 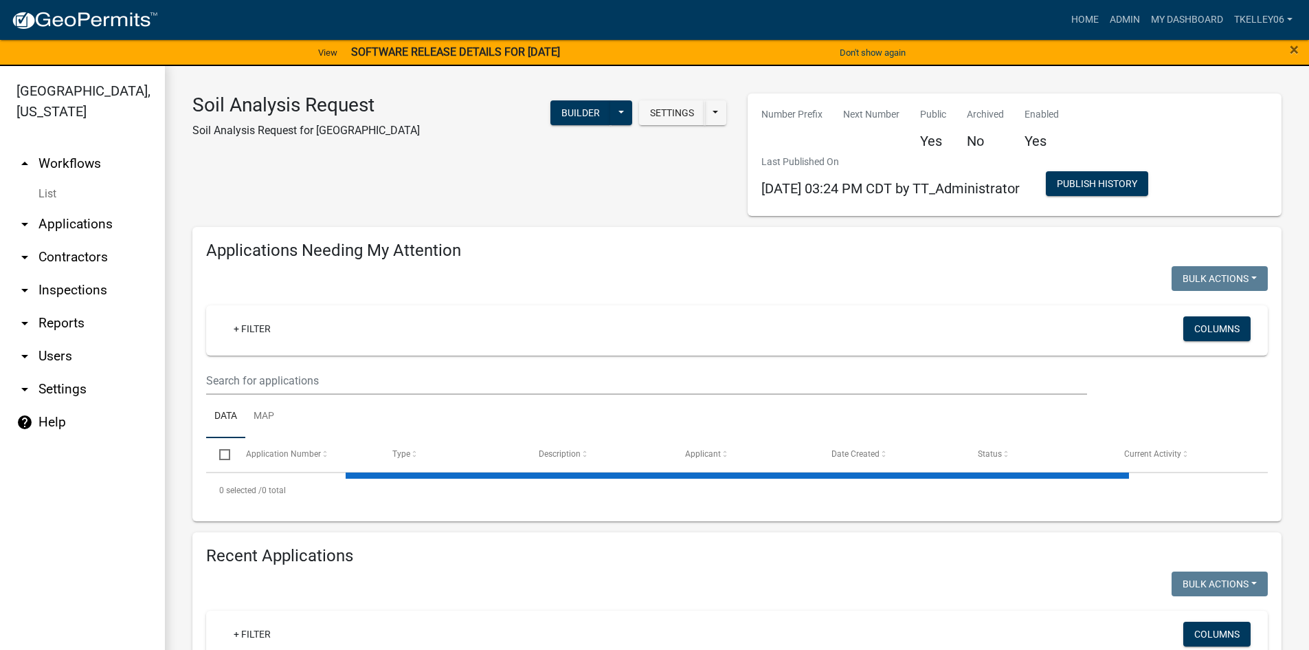 What do you see at coordinates (1294, 49) in the screenshot?
I see `button: Close` at bounding box center [1294, 49].